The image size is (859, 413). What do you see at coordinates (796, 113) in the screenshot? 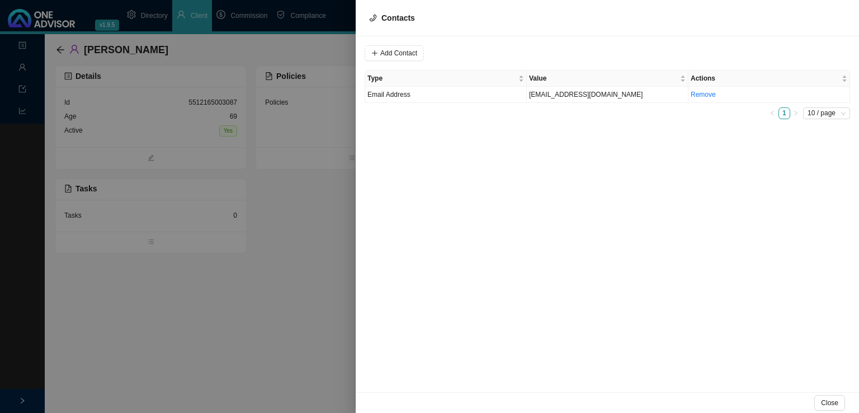
I see `button: right` at bounding box center [796, 113].